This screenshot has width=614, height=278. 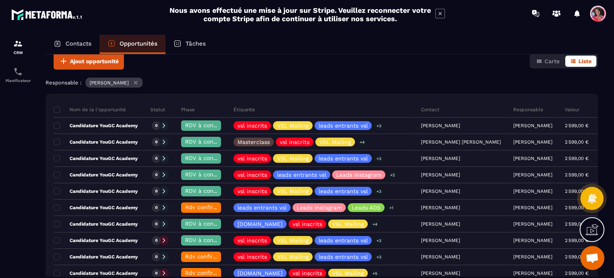 I want to click on p: +1, so click(x=391, y=208).